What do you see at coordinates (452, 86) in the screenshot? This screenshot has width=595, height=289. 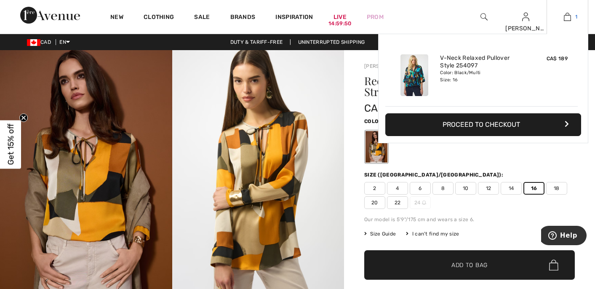 I see `h1: Recycled Satin Abstract Print Straight Tunic Style 253011` at bounding box center [452, 86].